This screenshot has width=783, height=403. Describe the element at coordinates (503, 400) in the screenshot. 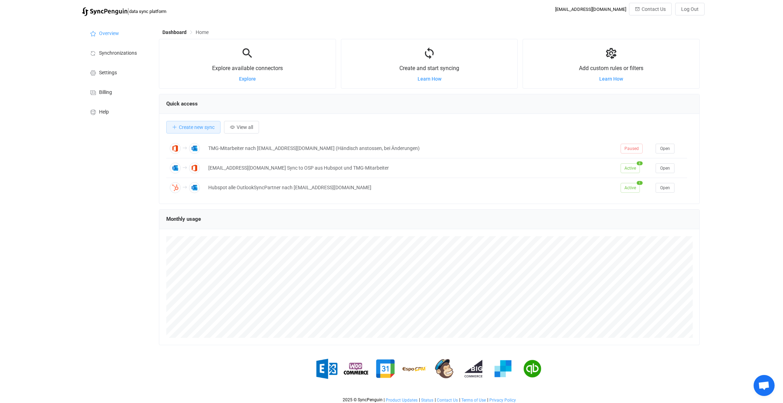

I see `a: Privacy Policy` at that location.